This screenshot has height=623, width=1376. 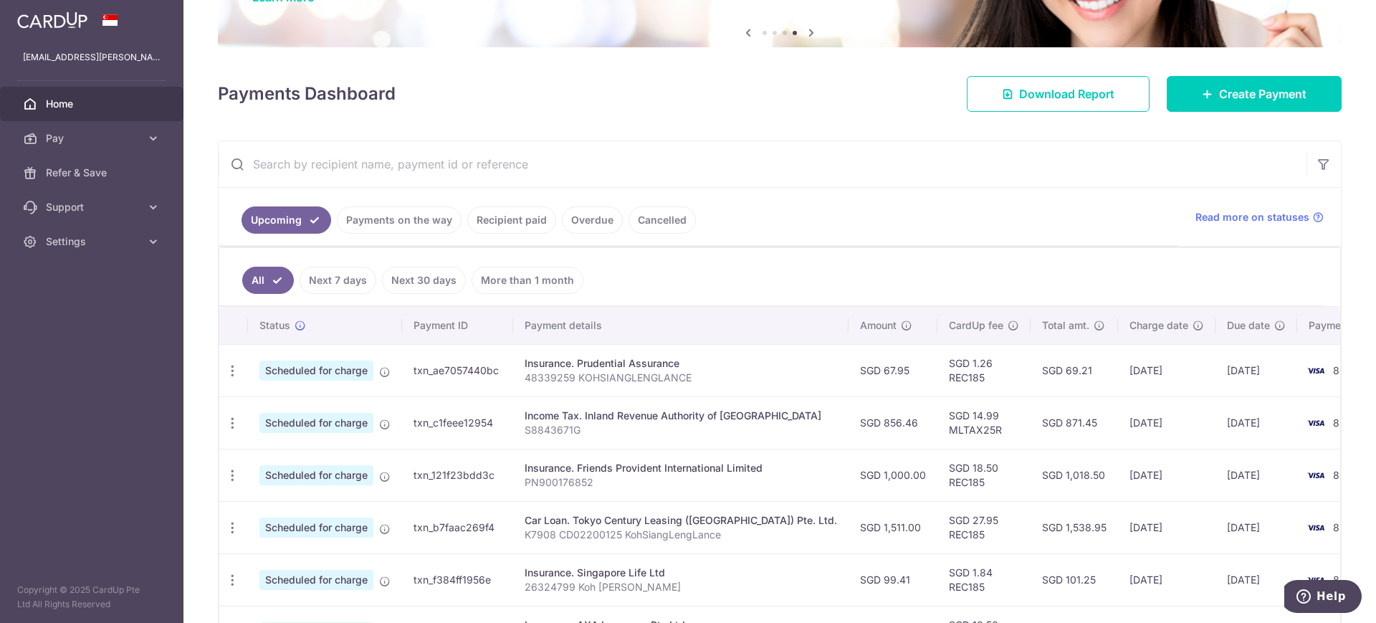 I want to click on input: Search by recipient name, payment id or reference, so click(x=762, y=164).